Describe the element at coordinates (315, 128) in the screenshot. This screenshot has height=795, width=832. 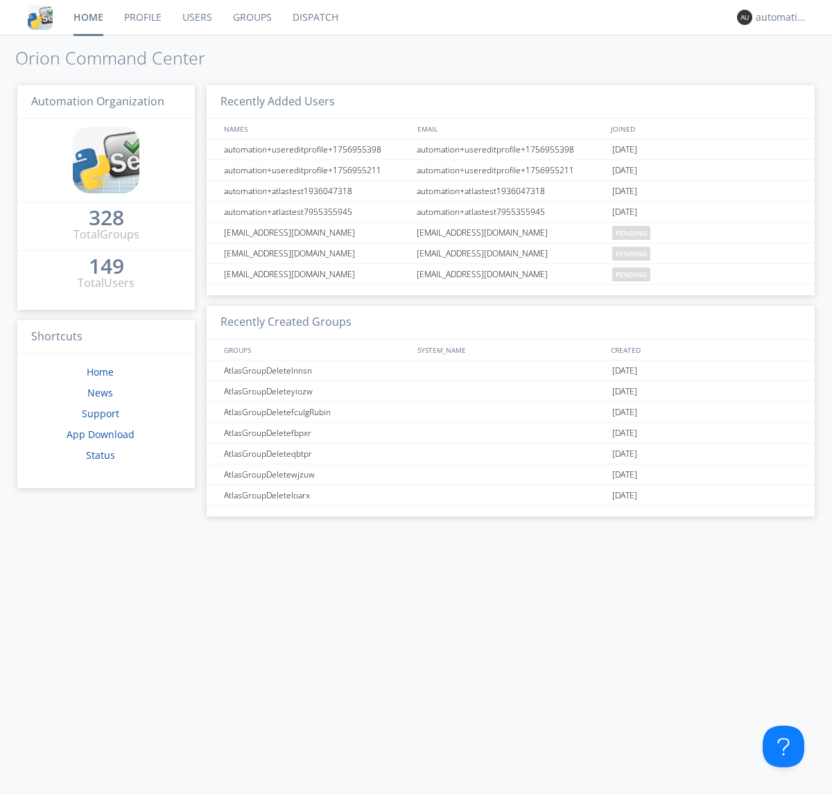
I see `div: NAMES` at that location.